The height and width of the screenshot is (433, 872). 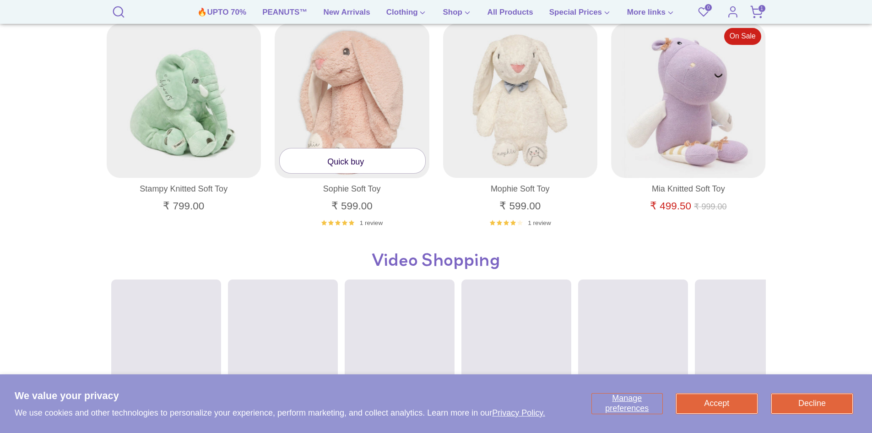 I want to click on span: Manage preferences, so click(x=627, y=403).